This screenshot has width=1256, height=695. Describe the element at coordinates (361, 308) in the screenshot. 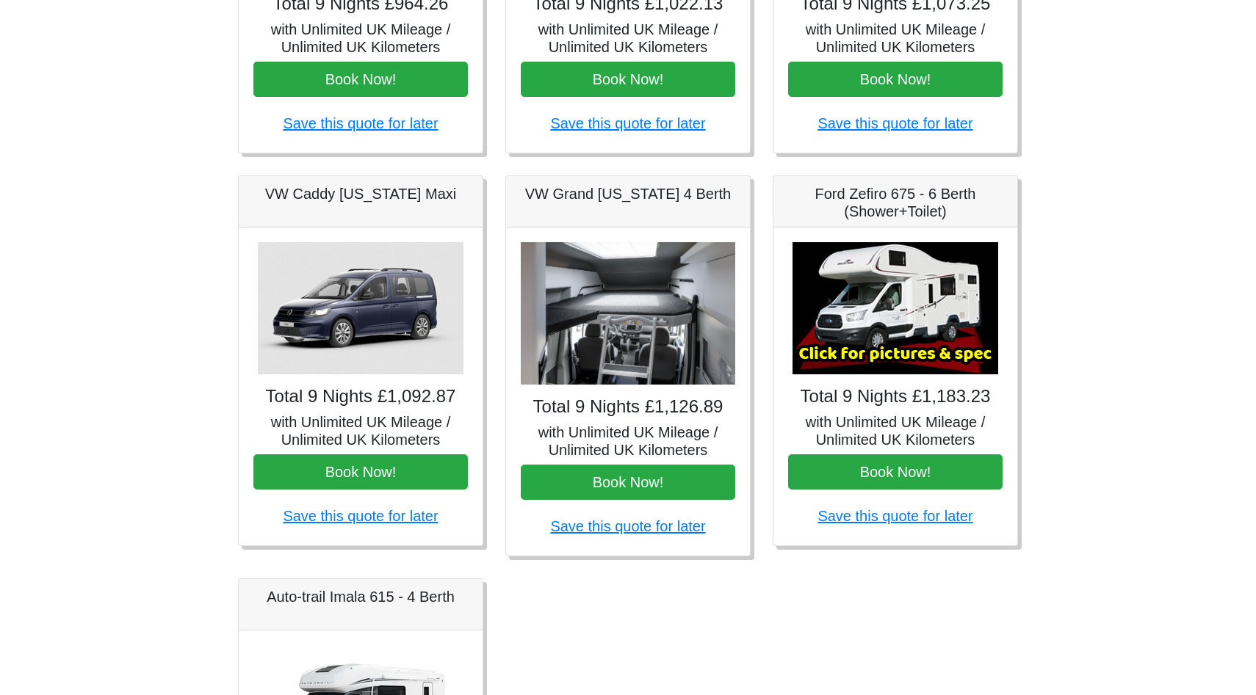

I see `img: VW Caddy California Maxi` at that location.